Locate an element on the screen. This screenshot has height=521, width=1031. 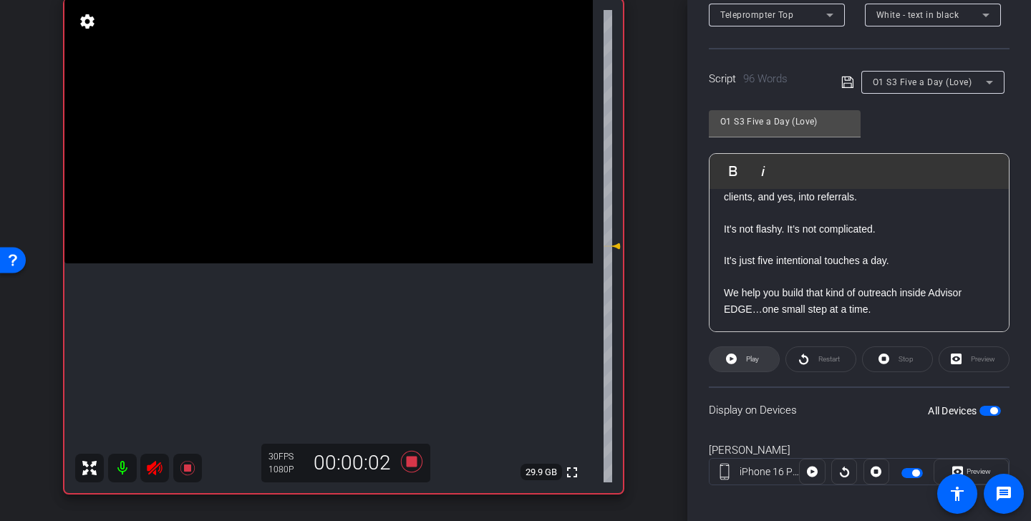
div: 30 is located at coordinates (286, 457).